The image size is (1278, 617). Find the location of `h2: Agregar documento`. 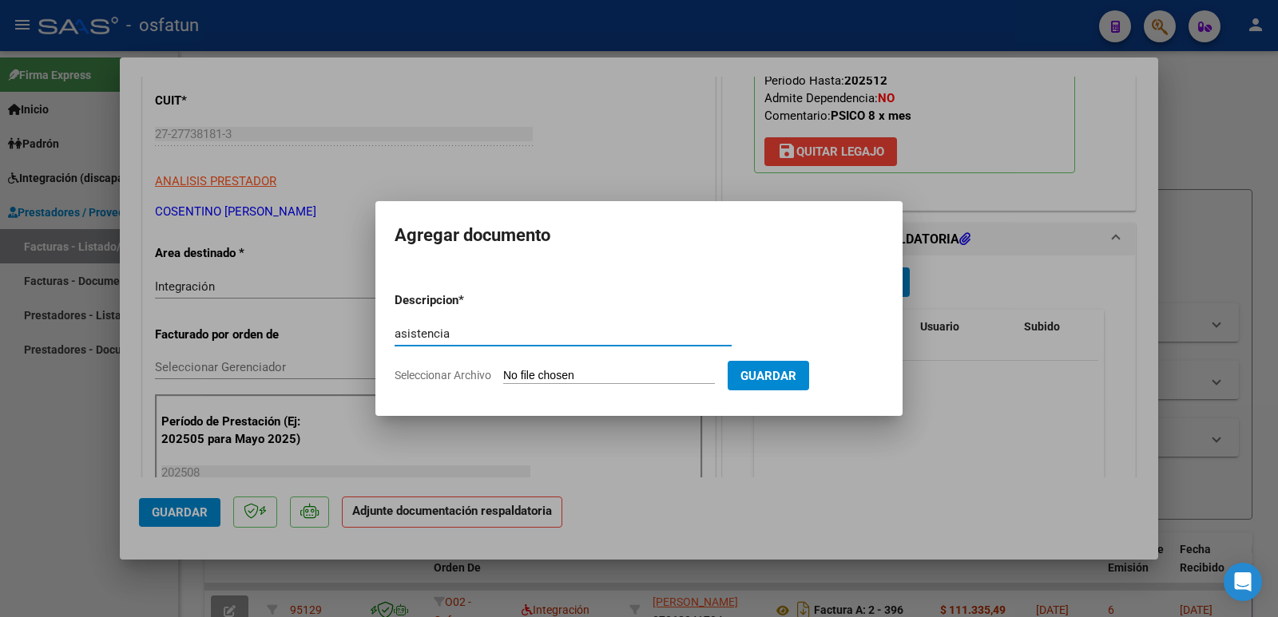

h2: Agregar documento is located at coordinates (639, 236).